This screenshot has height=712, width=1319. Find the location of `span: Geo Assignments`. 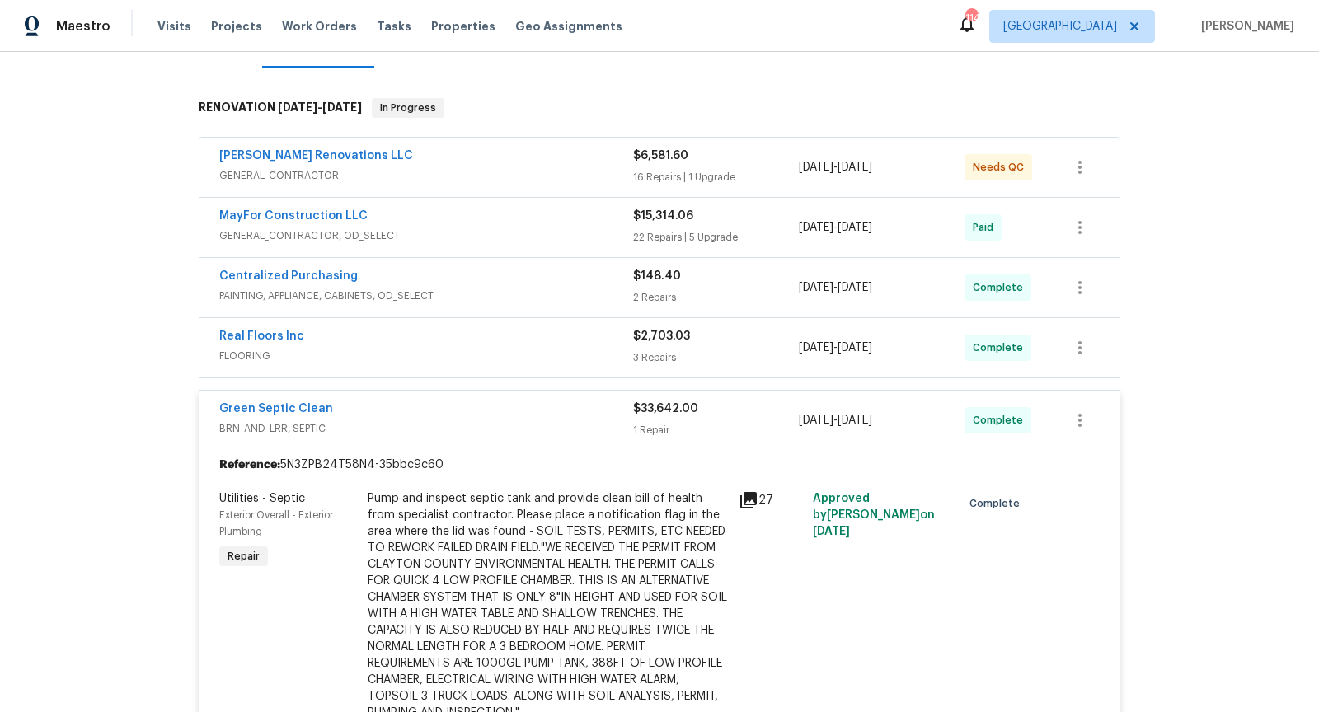

span: Geo Assignments is located at coordinates (569, 26).